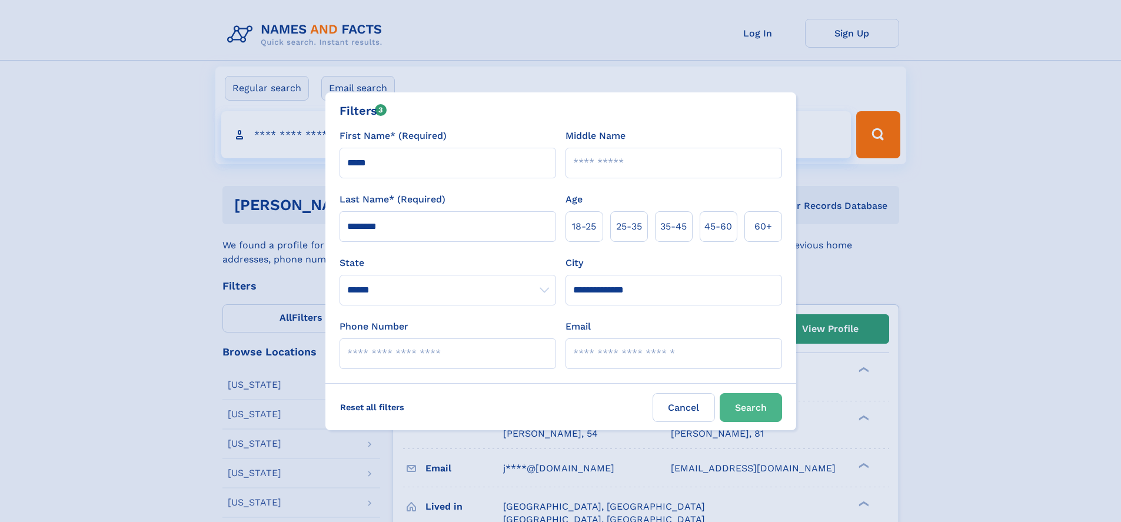 Image resolution: width=1121 pixels, height=522 pixels. I want to click on button: Search, so click(751, 407).